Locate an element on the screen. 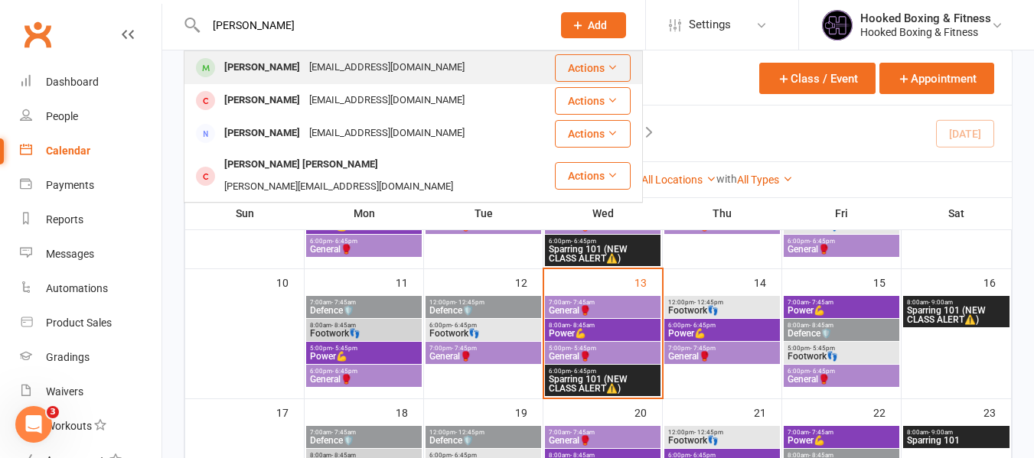 Image resolution: width=1034 pixels, height=458 pixels. a: All Types is located at coordinates (765, 180).